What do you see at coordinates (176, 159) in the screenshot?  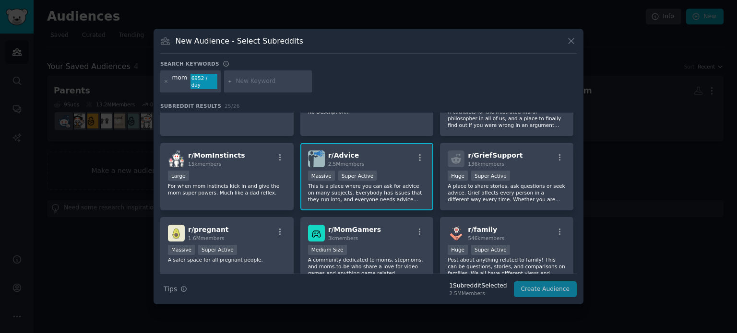 I see `img: MomInstincts` at bounding box center [176, 159].